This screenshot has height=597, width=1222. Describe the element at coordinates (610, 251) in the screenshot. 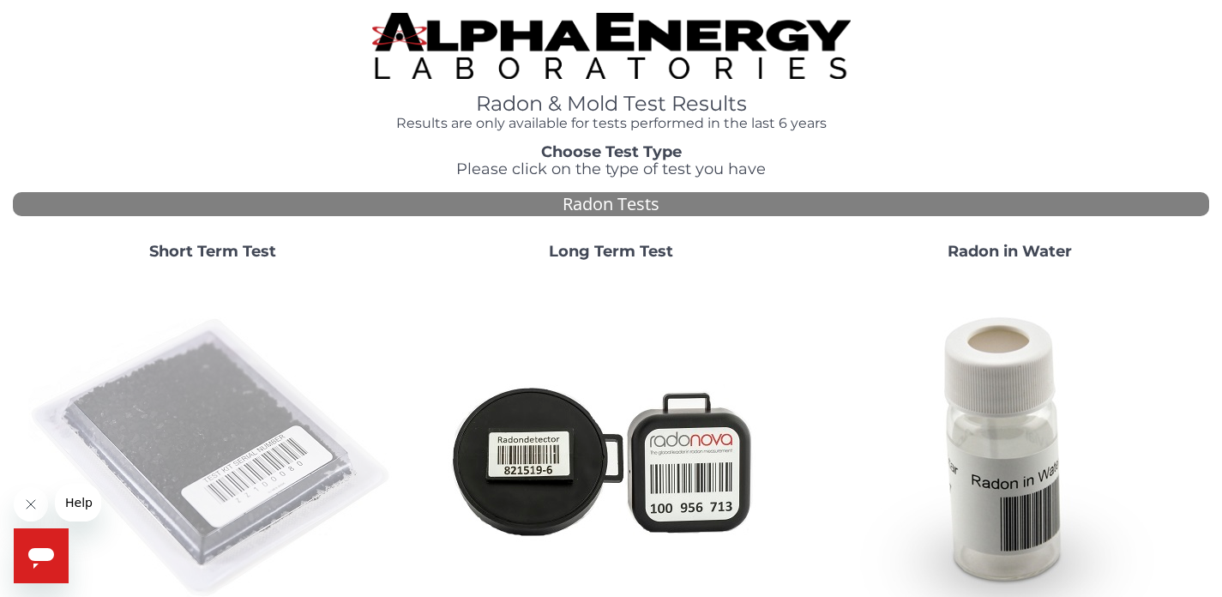

I see `strong: Long Term Test` at that location.